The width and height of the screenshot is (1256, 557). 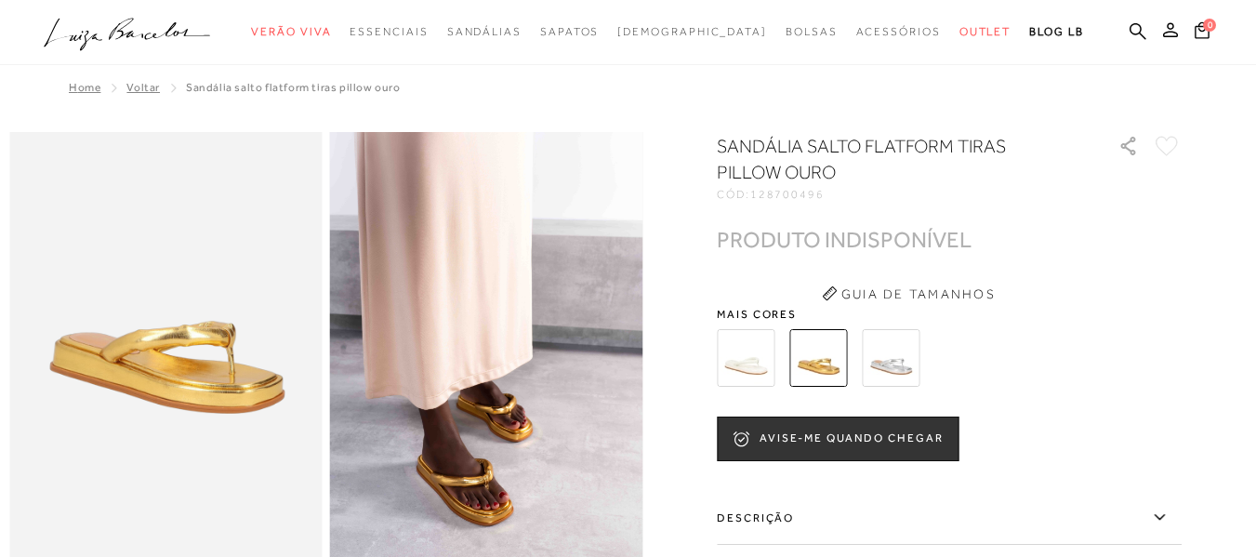 What do you see at coordinates (891, 358) in the screenshot?
I see `img: SANDÁLIA SALTO FLATFORM TIRAS PILLOW PRATA` at bounding box center [891, 358].